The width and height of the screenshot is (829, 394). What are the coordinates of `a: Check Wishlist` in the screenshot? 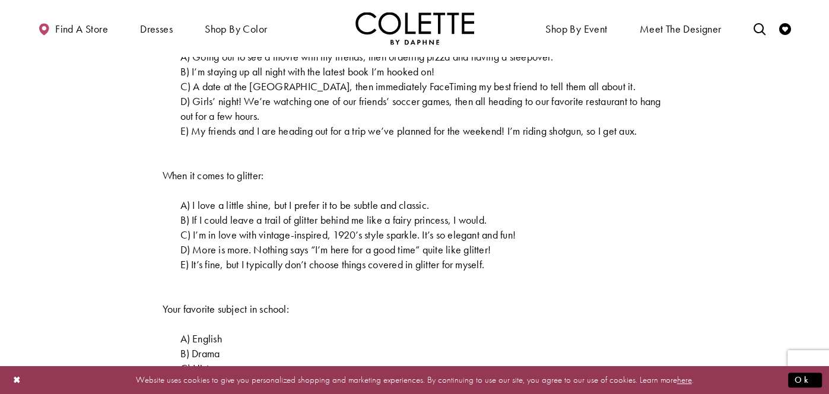 It's located at (785, 28).